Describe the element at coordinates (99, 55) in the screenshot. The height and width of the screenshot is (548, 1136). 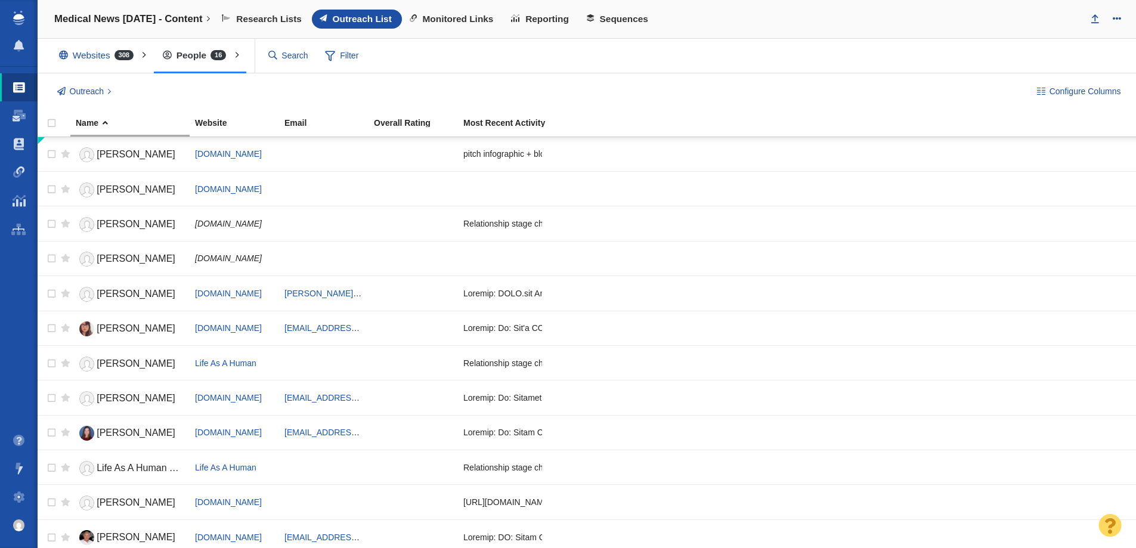
I see `div: Websites` at that location.